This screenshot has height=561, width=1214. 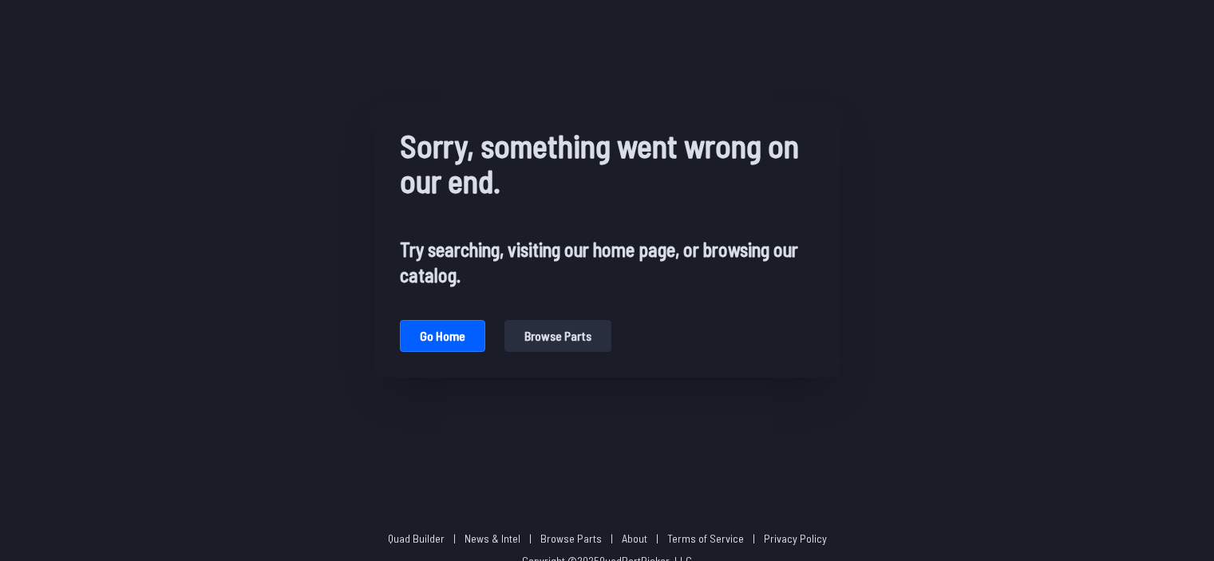 I want to click on a: News & Intel, so click(x=492, y=538).